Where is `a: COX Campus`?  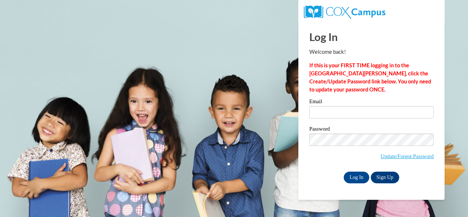
a: COX Campus is located at coordinates (345, 11).